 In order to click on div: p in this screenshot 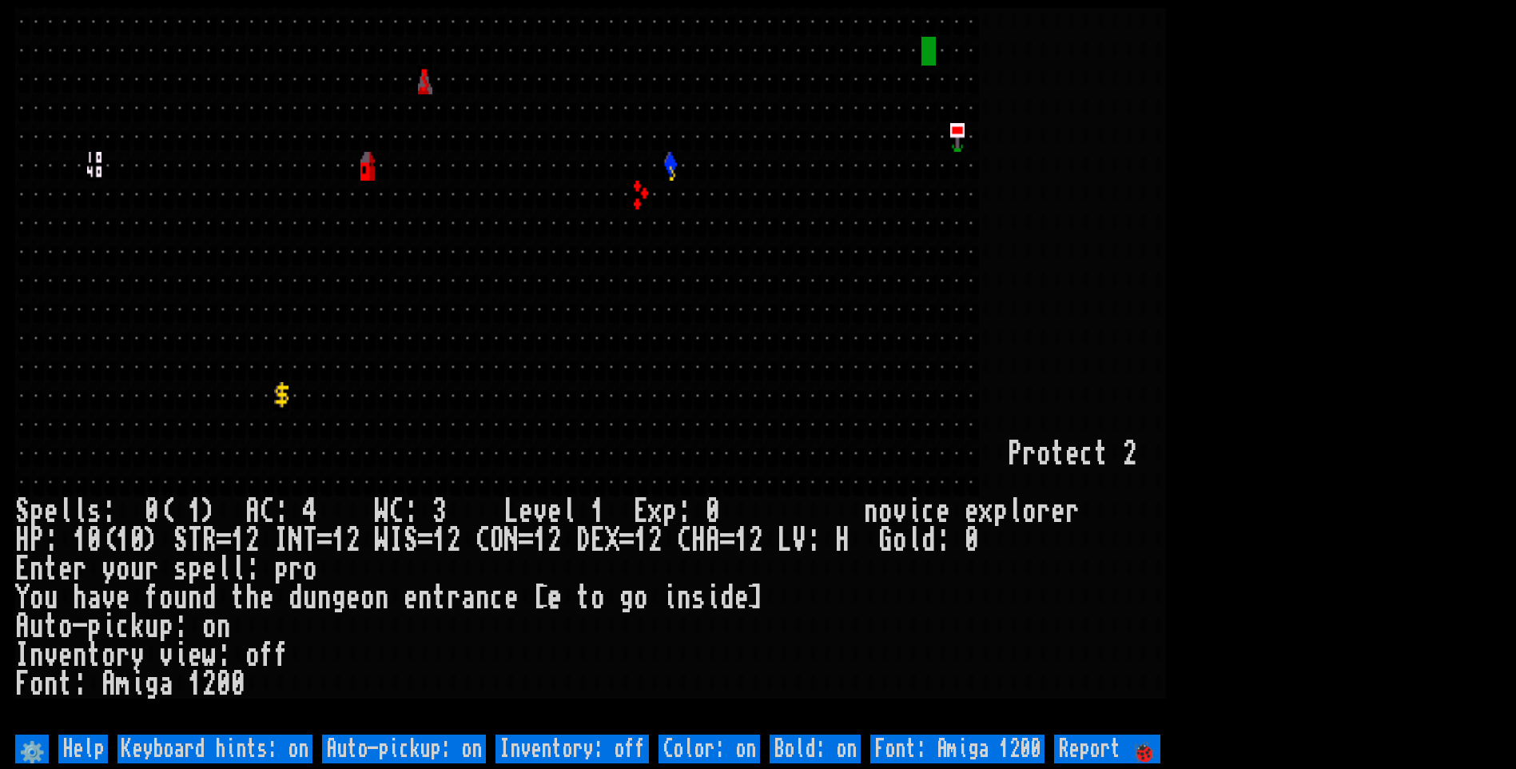, I will do `click(670, 512)`.